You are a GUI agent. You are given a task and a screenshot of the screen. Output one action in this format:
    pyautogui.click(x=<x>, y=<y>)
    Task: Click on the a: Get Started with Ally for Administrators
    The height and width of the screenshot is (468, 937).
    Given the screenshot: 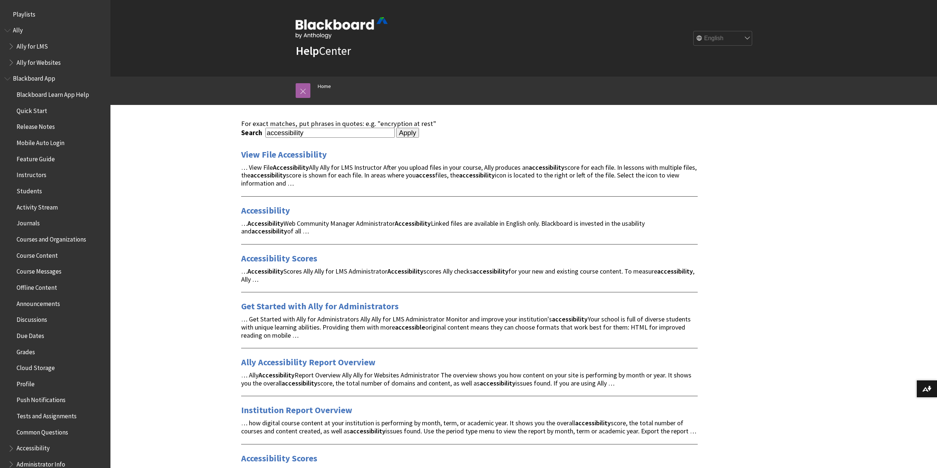 What is the action you would take?
    pyautogui.click(x=320, y=306)
    